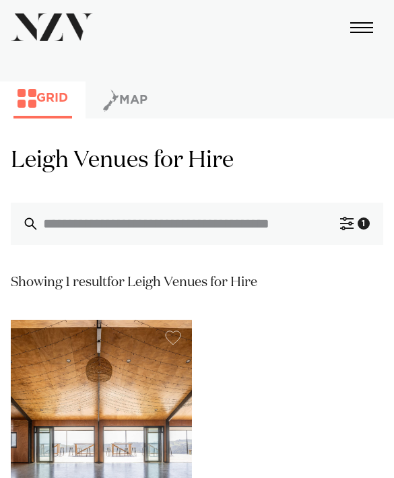 This screenshot has height=478, width=394. What do you see at coordinates (134, 282) in the screenshot?
I see `div: Showing 1 result` at bounding box center [134, 282].